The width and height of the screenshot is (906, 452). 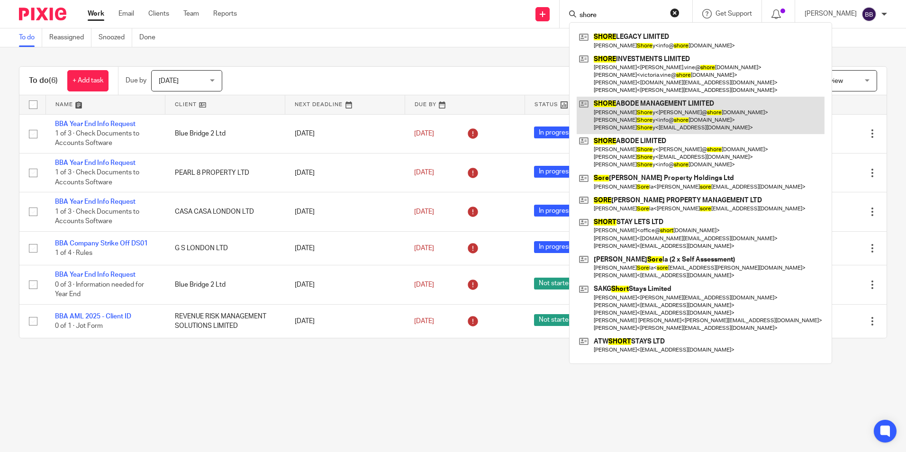 I want to click on span: 0 of 1 · Jot Form, so click(x=79, y=326).